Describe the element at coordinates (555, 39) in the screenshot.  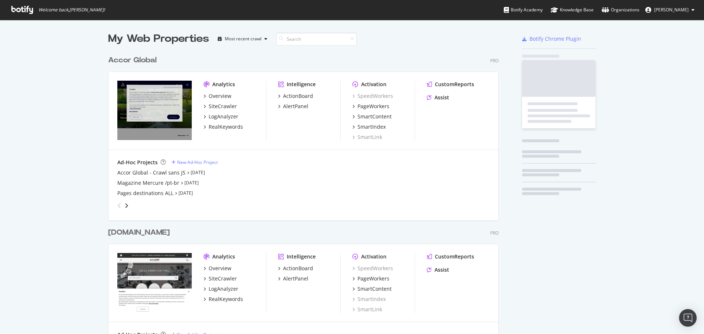
I see `div: Botify Chrome Plugin` at that location.